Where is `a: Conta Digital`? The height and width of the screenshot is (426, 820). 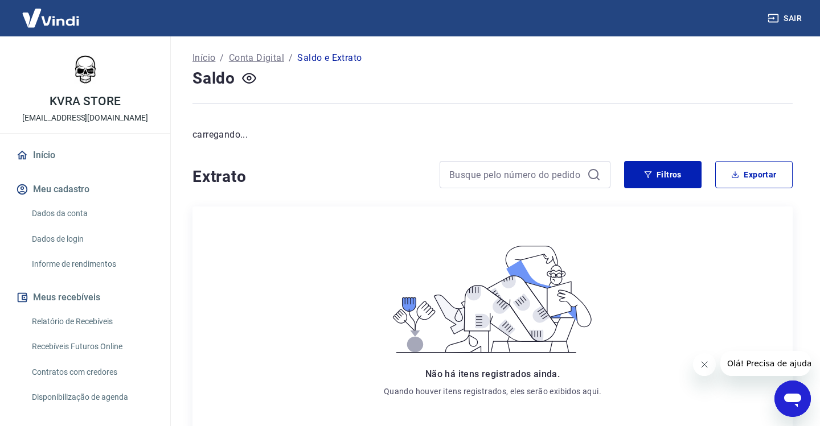
a: Conta Digital is located at coordinates (256, 58).